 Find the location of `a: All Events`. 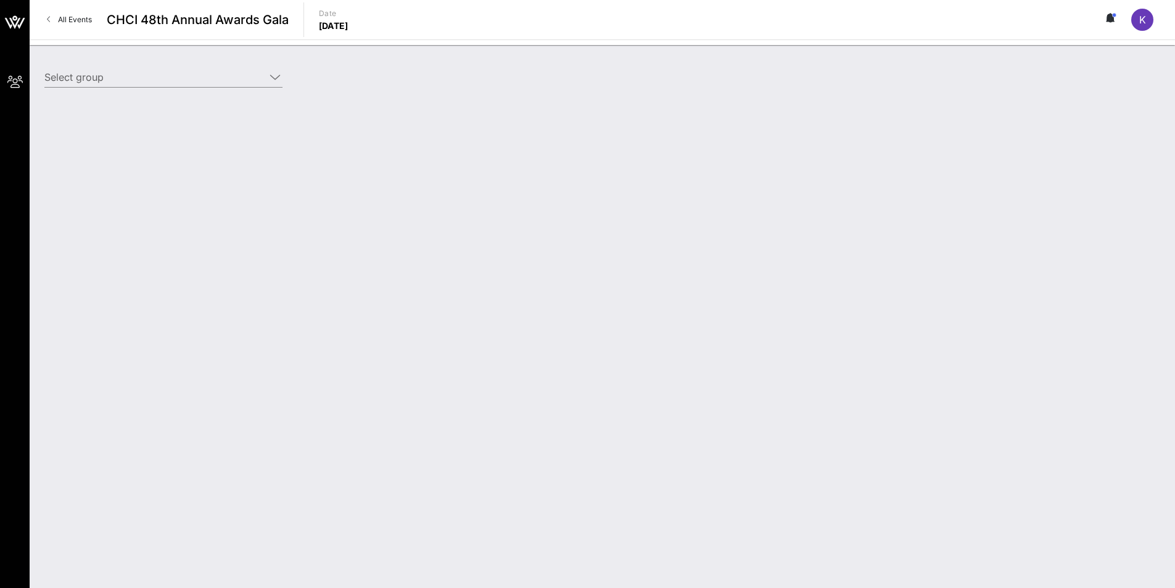

a: All Events is located at coordinates (69, 20).